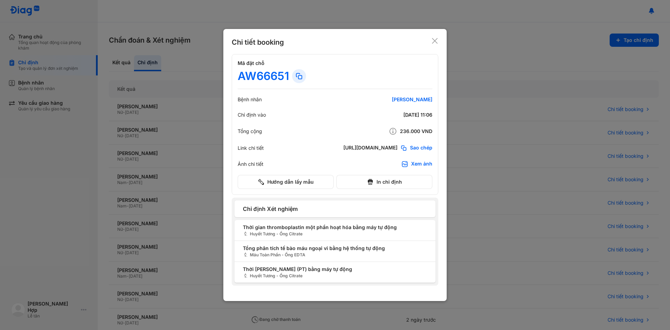 The width and height of the screenshot is (670, 330). Describe the element at coordinates (384, 182) in the screenshot. I see `button: In chỉ định` at that location.